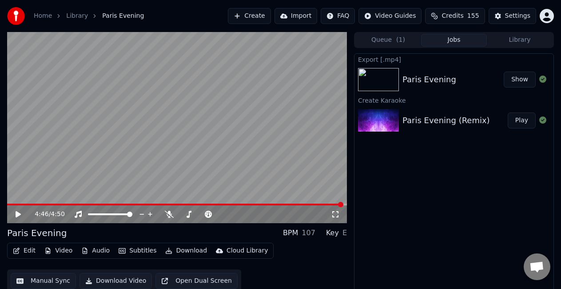 This screenshot has width=561, height=289. I want to click on button: Open Dual Screen, so click(196, 281).